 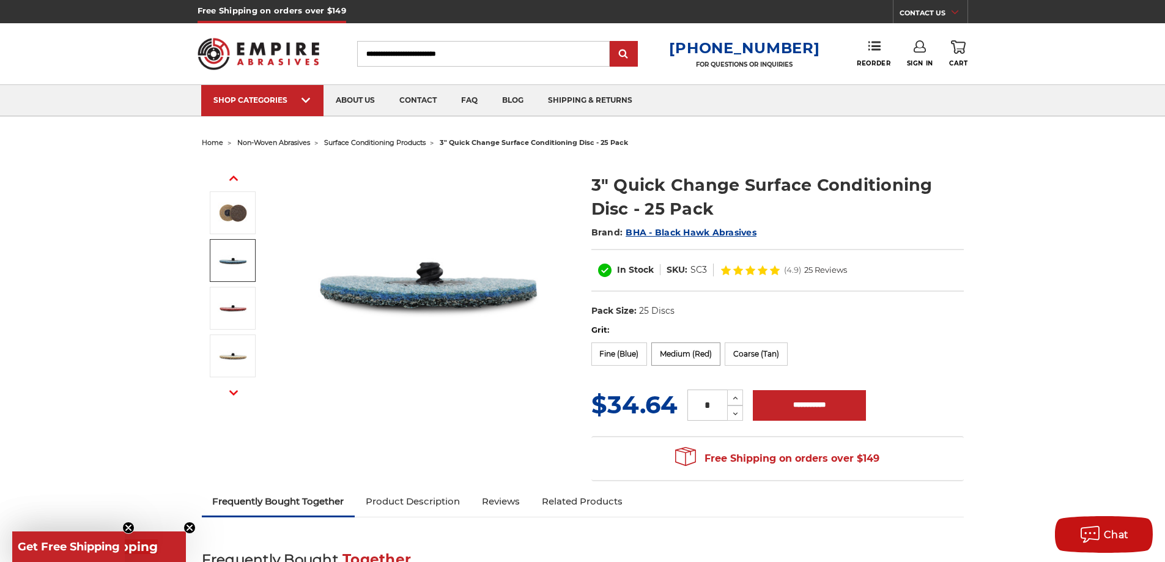 What do you see at coordinates (212, 142) in the screenshot?
I see `span: home` at bounding box center [212, 142].